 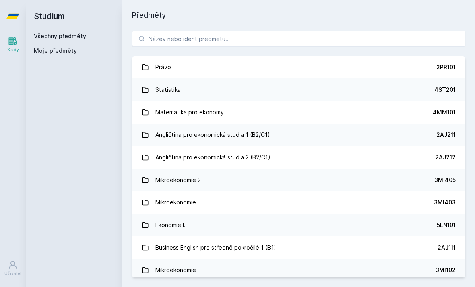 I want to click on div: 5EN101, so click(x=446, y=225).